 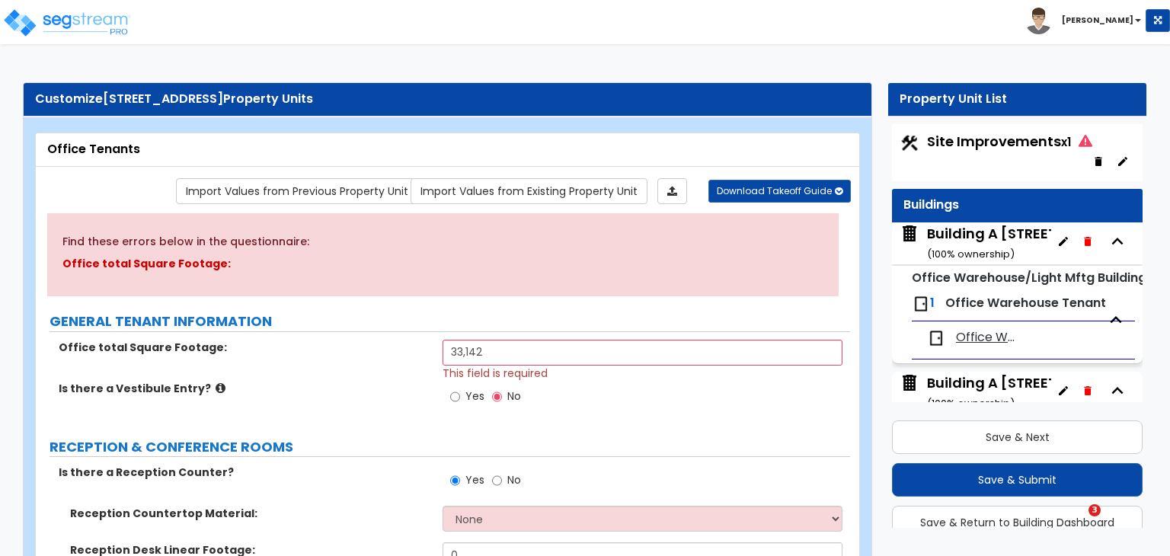 What do you see at coordinates (495, 373) in the screenshot?
I see `span: This field is required` at bounding box center [495, 373].